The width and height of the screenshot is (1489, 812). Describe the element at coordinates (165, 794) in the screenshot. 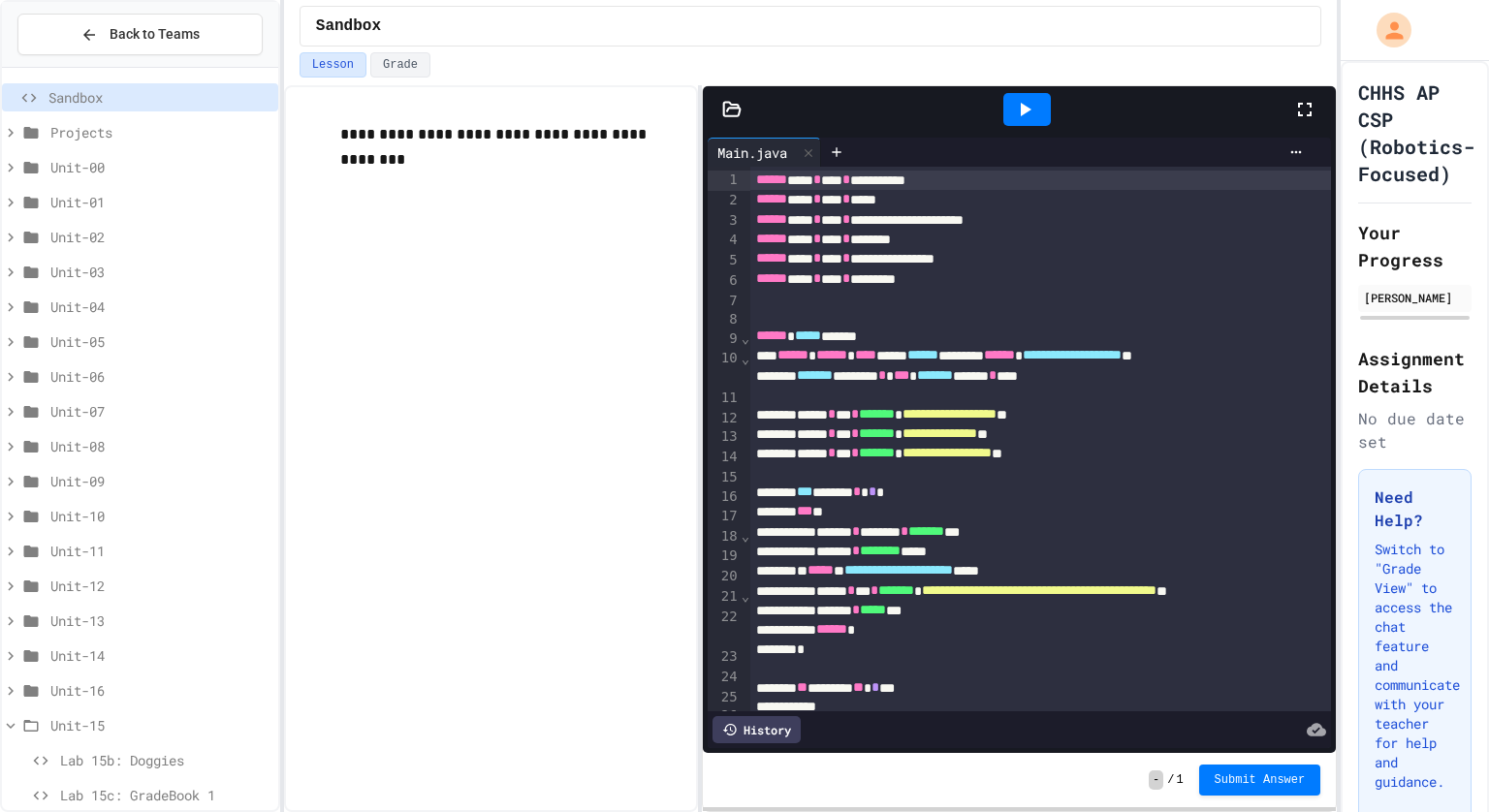

I see `span: Lab 15c: GradeBook 1` at that location.